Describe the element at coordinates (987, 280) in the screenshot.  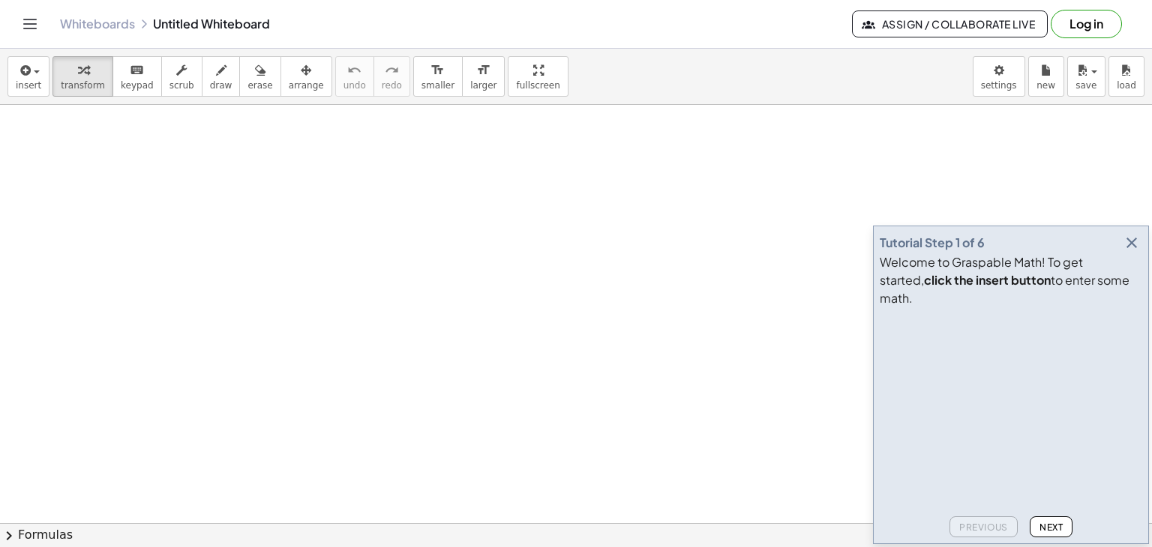
I see `b: click the insert button` at that location.